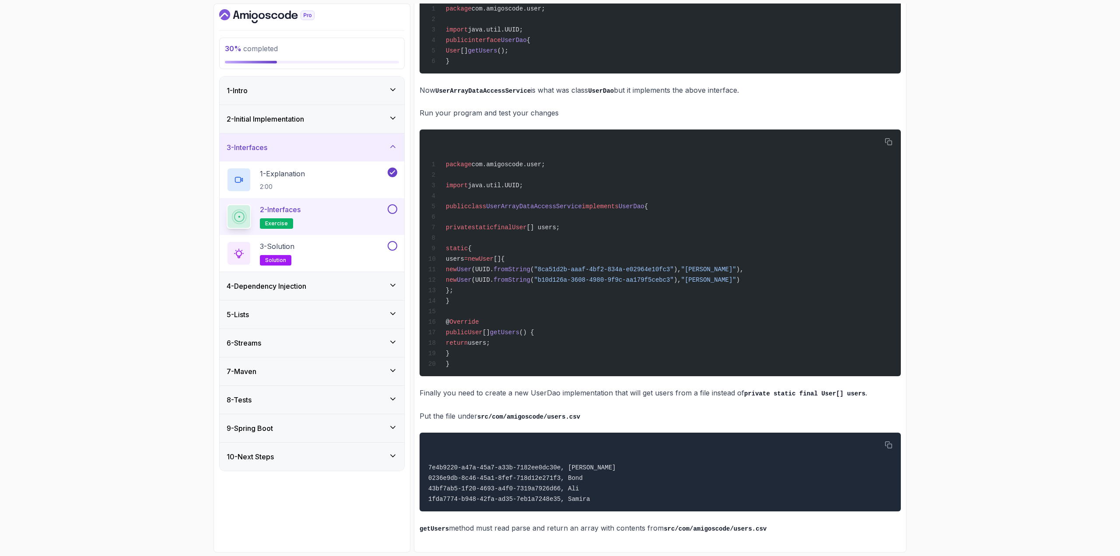 The height and width of the screenshot is (556, 1120). What do you see at coordinates (247, 147) in the screenshot?
I see `h3: 3 - Interfaces` at bounding box center [247, 147].